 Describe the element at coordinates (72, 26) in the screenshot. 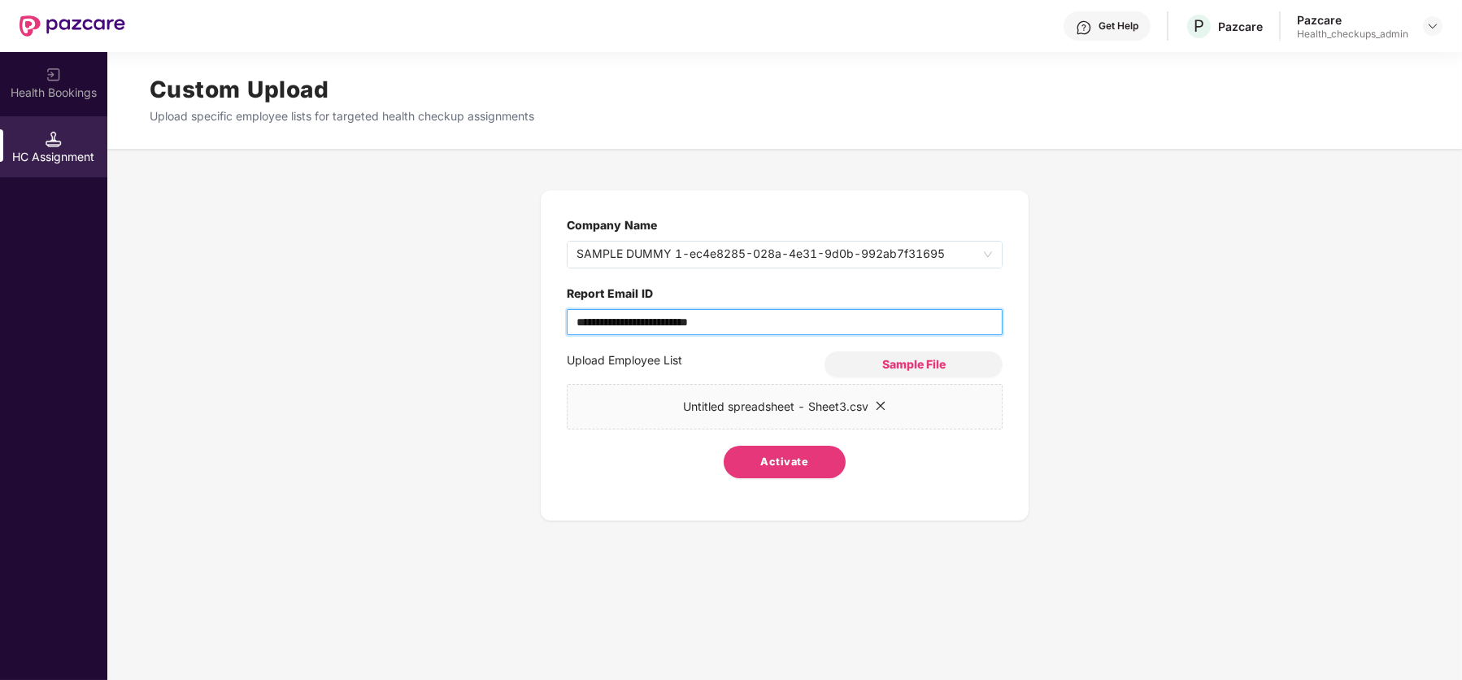

I see `img: New Pazcare Logo` at that location.